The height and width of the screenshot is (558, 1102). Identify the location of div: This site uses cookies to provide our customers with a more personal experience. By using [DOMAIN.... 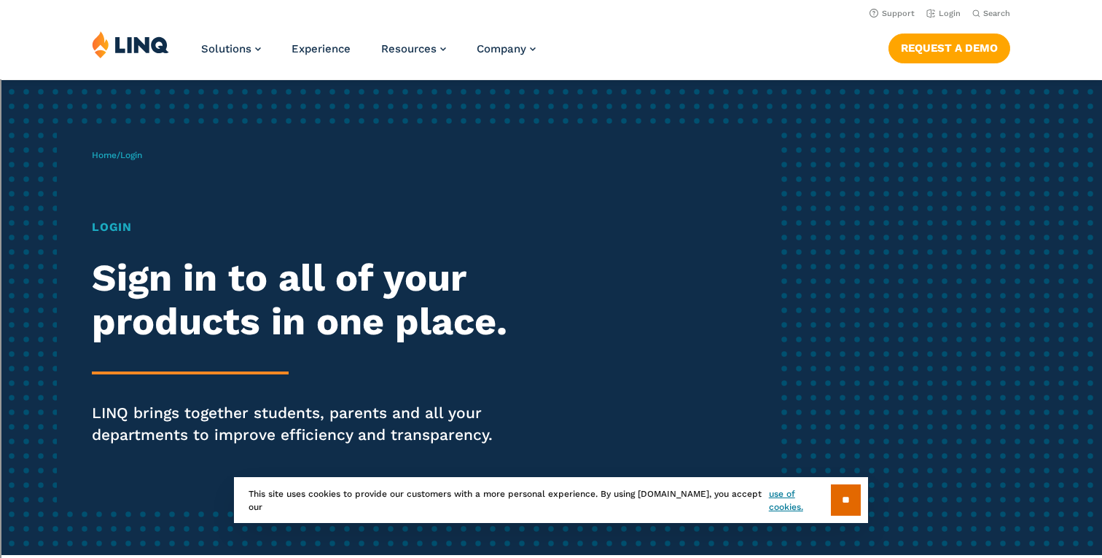
(551, 500).